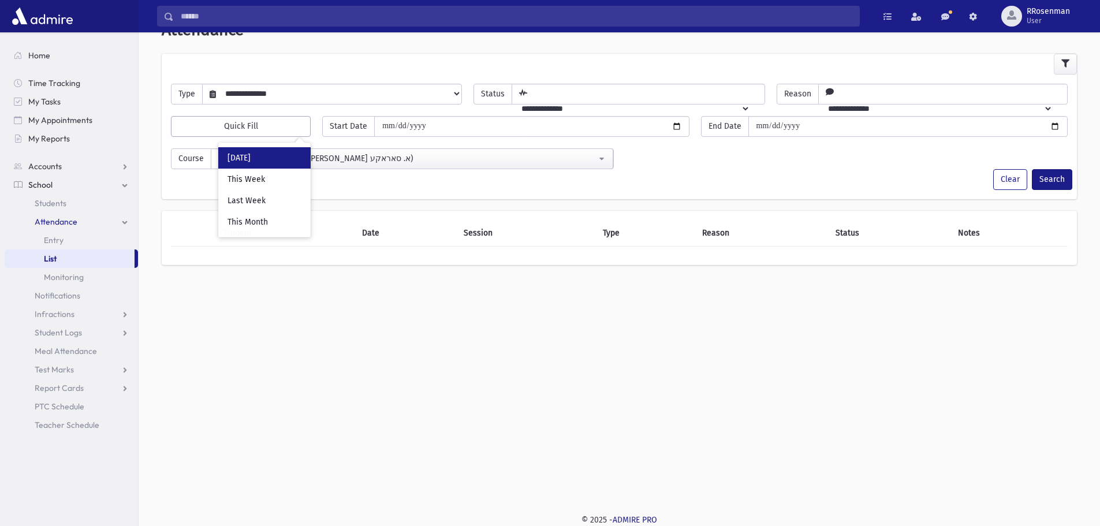 The height and width of the screenshot is (526, 1100). What do you see at coordinates (66, 351) in the screenshot?
I see `span: Meal Attendance` at bounding box center [66, 351].